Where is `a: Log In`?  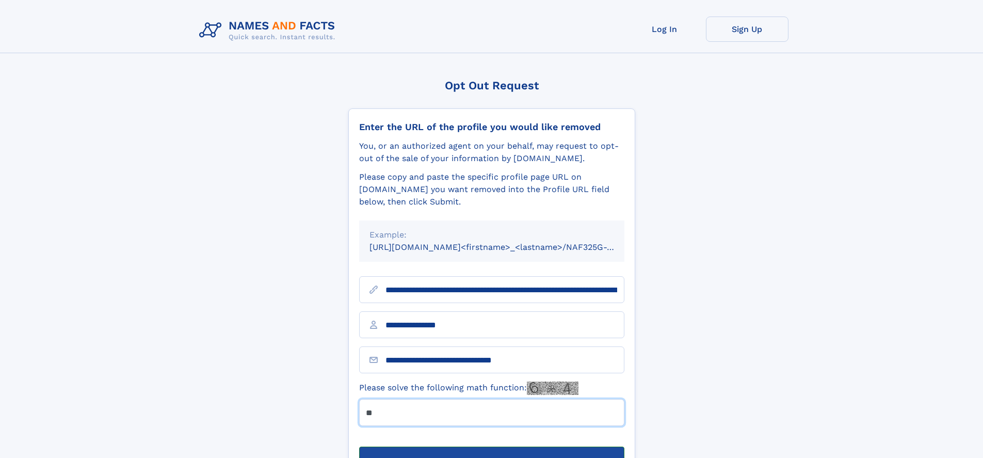 a: Log In is located at coordinates (665, 29).